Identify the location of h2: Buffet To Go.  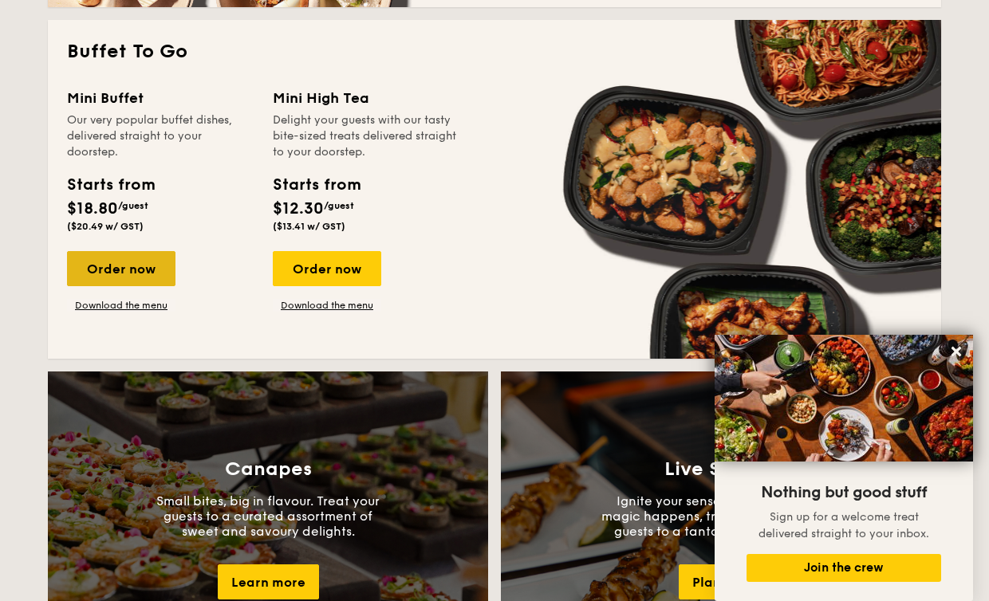
(494, 52).